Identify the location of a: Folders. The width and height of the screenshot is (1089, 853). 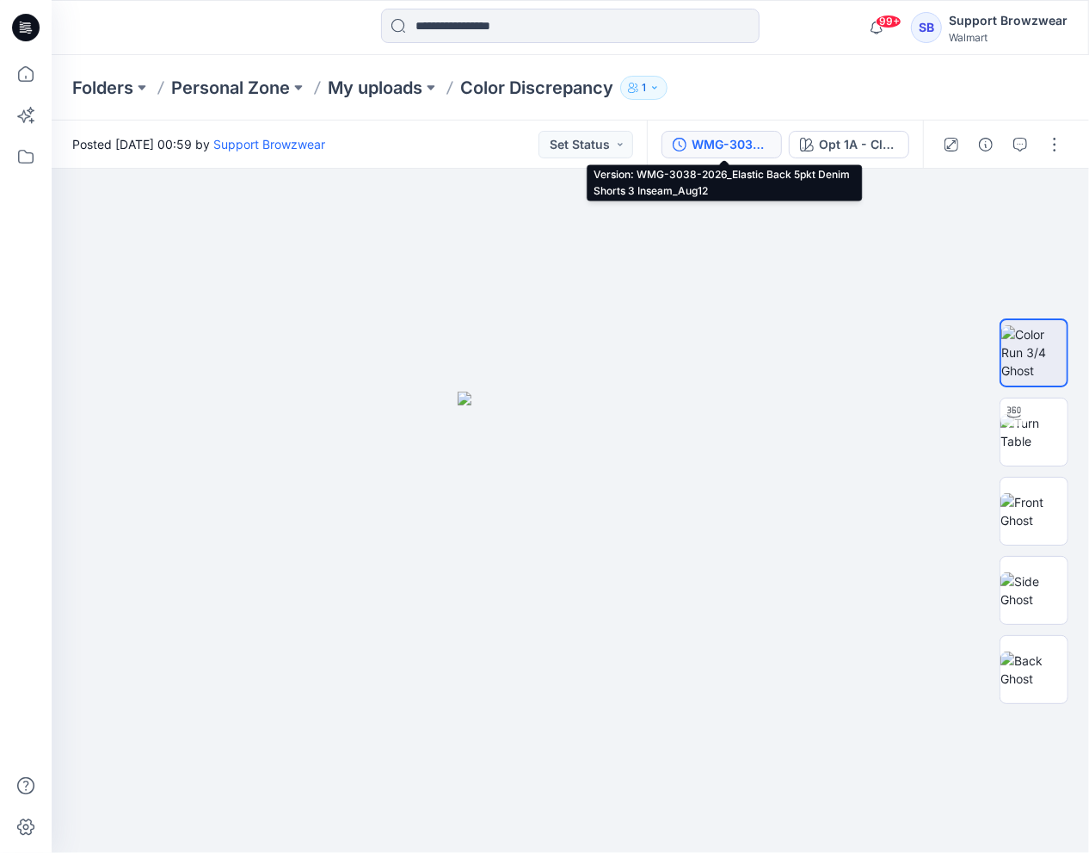
(102, 88).